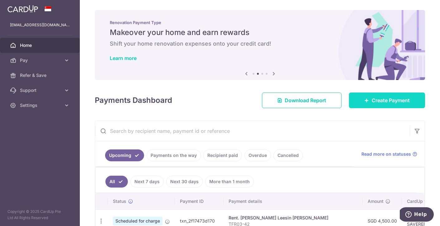  Describe the element at coordinates (21, 7) in the screenshot. I see `span: Help` at that location.